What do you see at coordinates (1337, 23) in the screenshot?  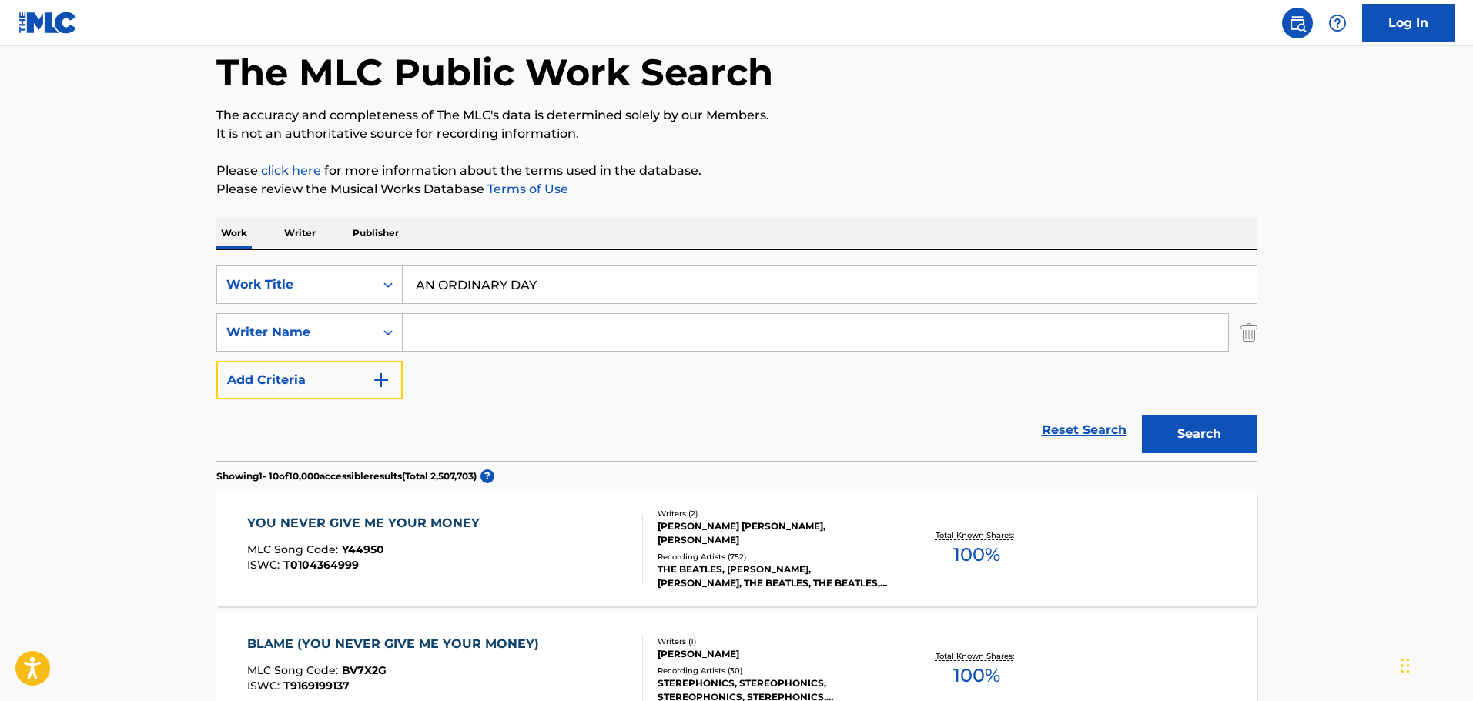 I see `img: help` at bounding box center [1337, 23].